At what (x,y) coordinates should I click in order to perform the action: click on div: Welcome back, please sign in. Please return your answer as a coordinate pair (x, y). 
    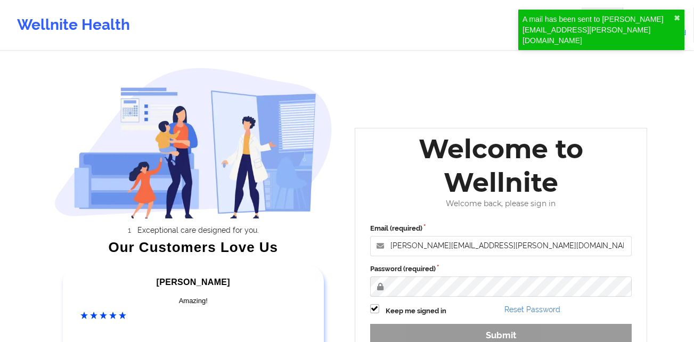
    Looking at the image, I should click on (501, 204).